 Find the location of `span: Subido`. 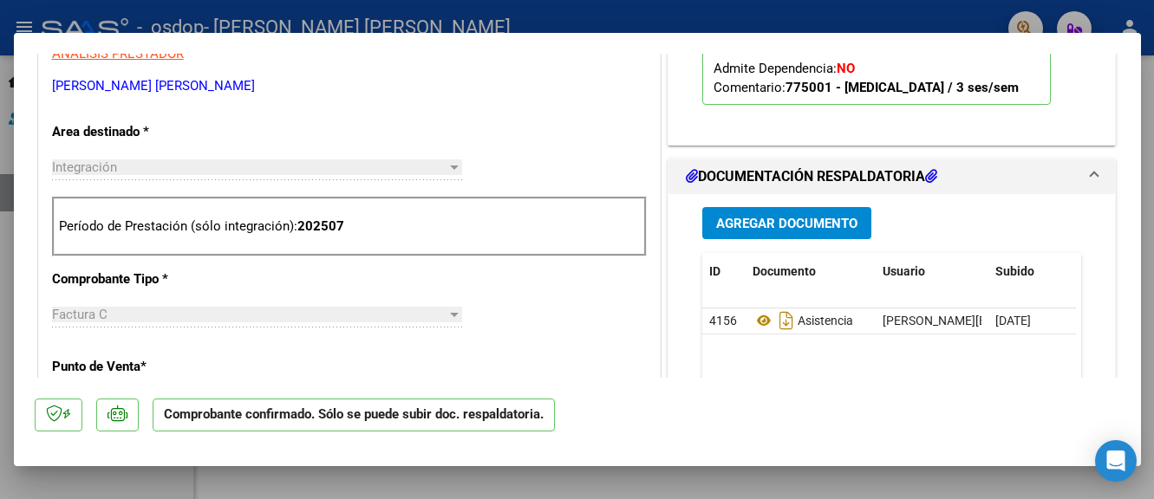

span: Subido is located at coordinates (1014, 271).